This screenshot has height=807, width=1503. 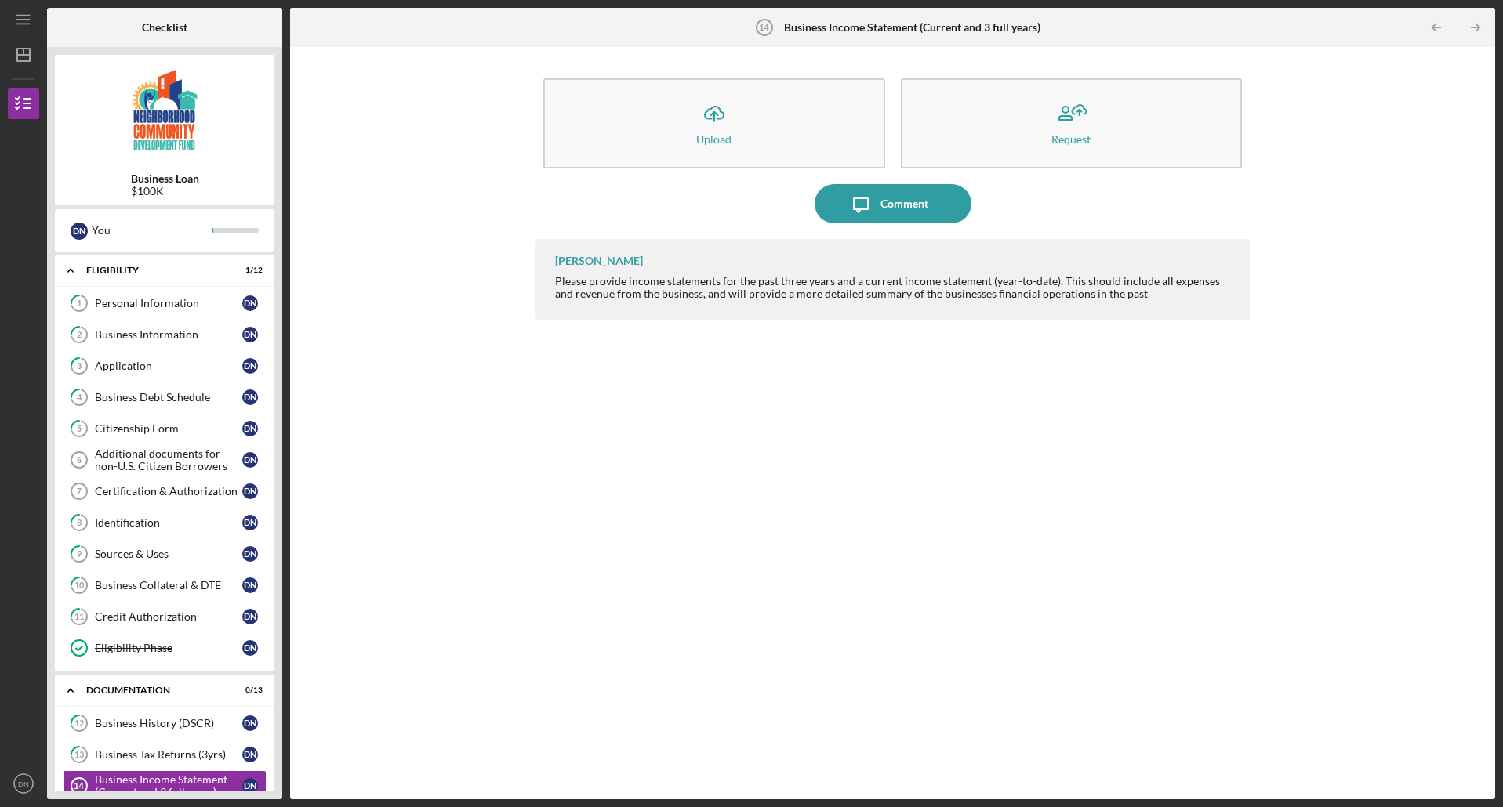 I want to click on tspan: 5, so click(x=79, y=429).